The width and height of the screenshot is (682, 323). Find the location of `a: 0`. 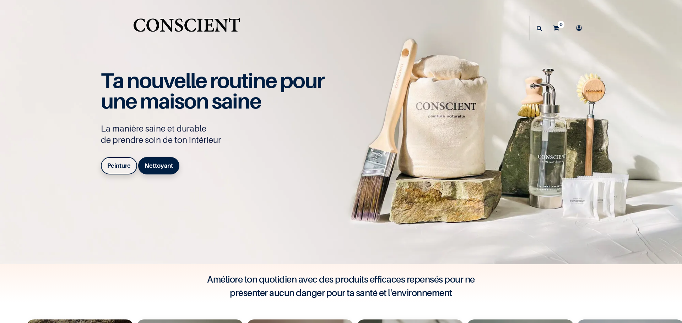

a: 0 is located at coordinates (558, 28).